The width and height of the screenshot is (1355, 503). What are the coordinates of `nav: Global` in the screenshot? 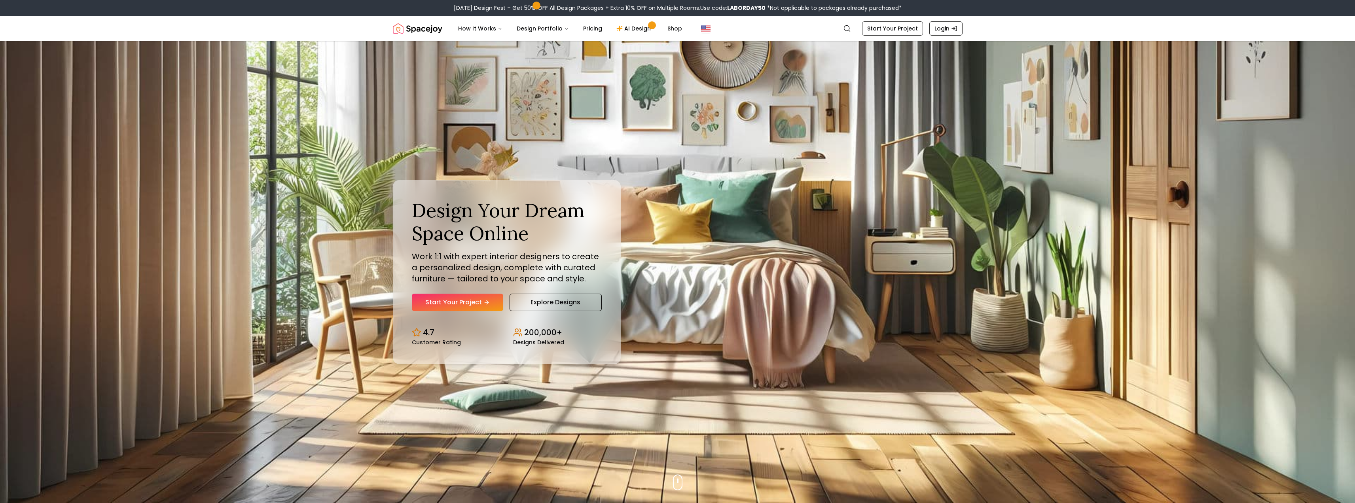 It's located at (677, 28).